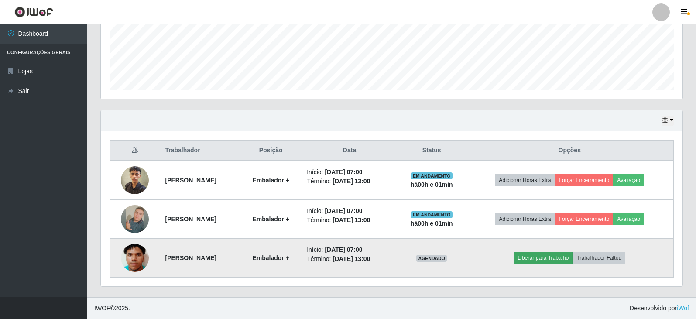 The height and width of the screenshot is (319, 696). I want to click on span: AGENDADO, so click(432, 258).